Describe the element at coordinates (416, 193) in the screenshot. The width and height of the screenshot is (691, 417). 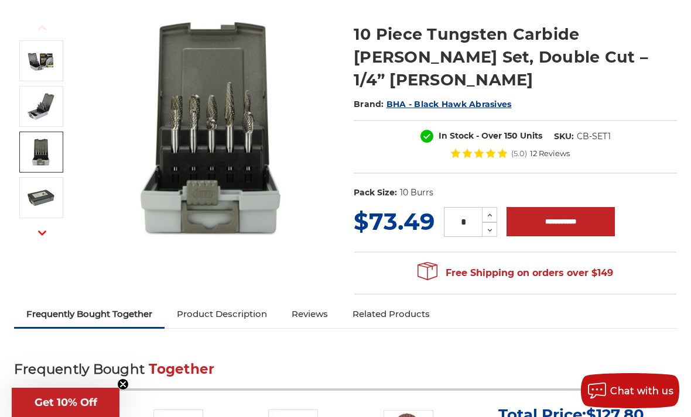
I see `dd: 10 Burrs` at that location.